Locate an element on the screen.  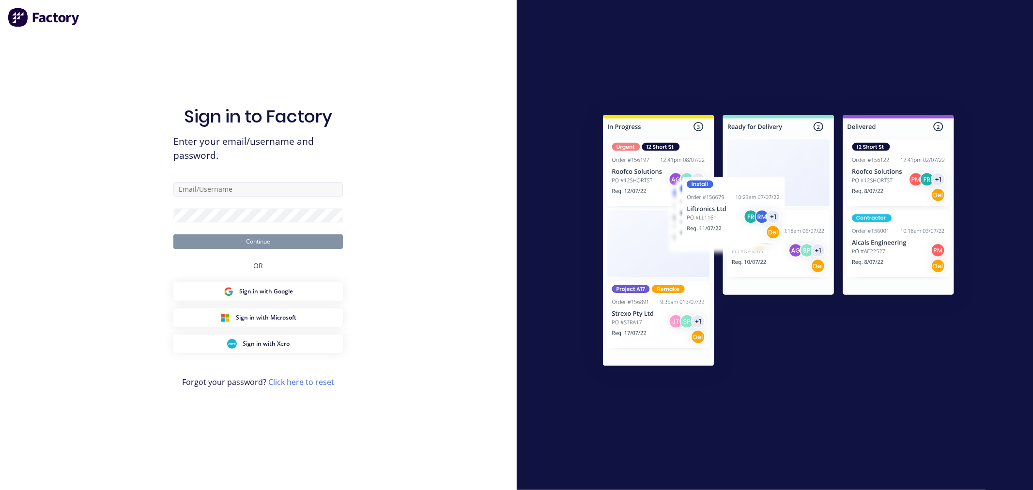
input: Email/Username is located at coordinates (258, 189).